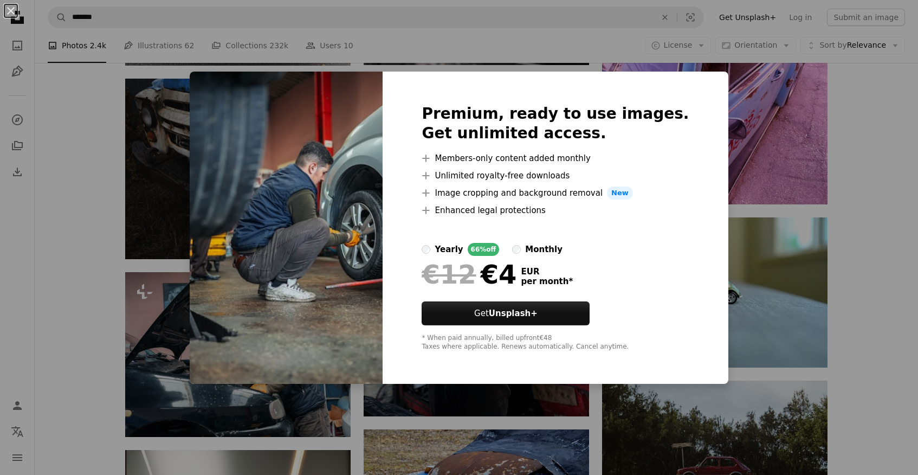 The height and width of the screenshot is (475, 918). Describe the element at coordinates (555, 124) in the screenshot. I see `h2: Premium, ready to use images. Get unlimited access.` at that location.